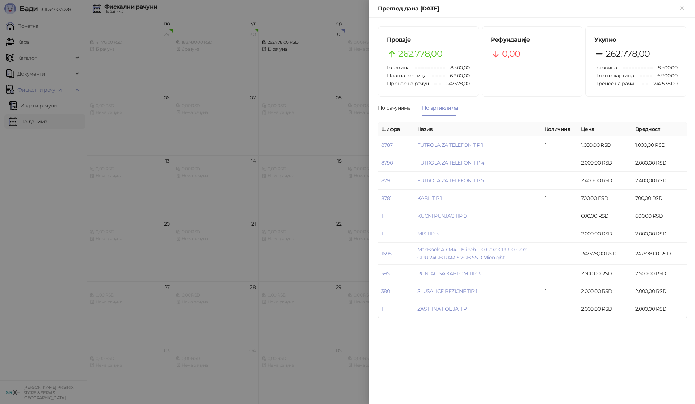  Describe the element at coordinates (449, 273) in the screenshot. I see `a: PUNJAC SA KABLOM TIP 3` at that location.